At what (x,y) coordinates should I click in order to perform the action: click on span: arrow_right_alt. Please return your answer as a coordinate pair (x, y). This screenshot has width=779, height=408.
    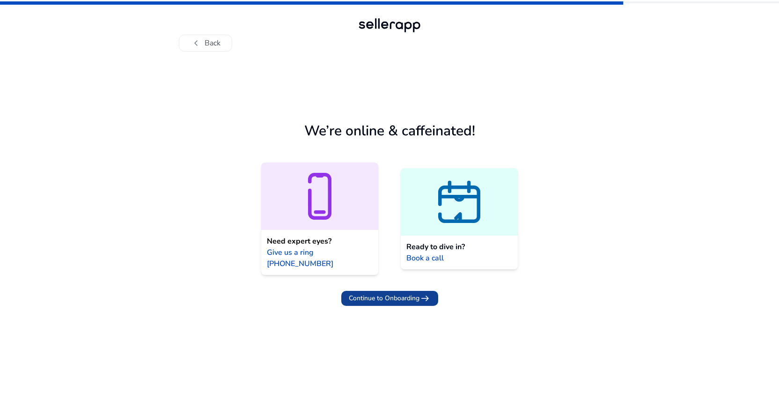
    Looking at the image, I should click on (425, 298).